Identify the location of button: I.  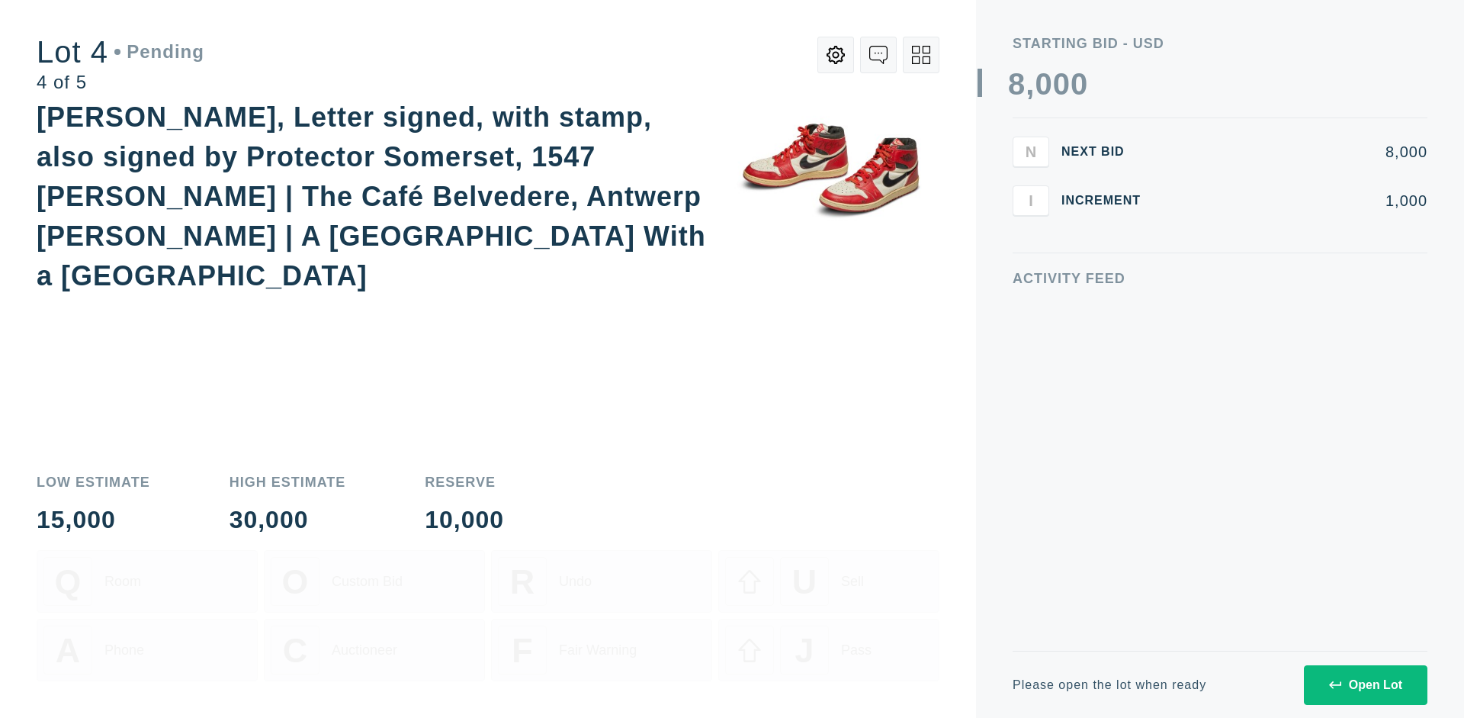
(1031, 201).